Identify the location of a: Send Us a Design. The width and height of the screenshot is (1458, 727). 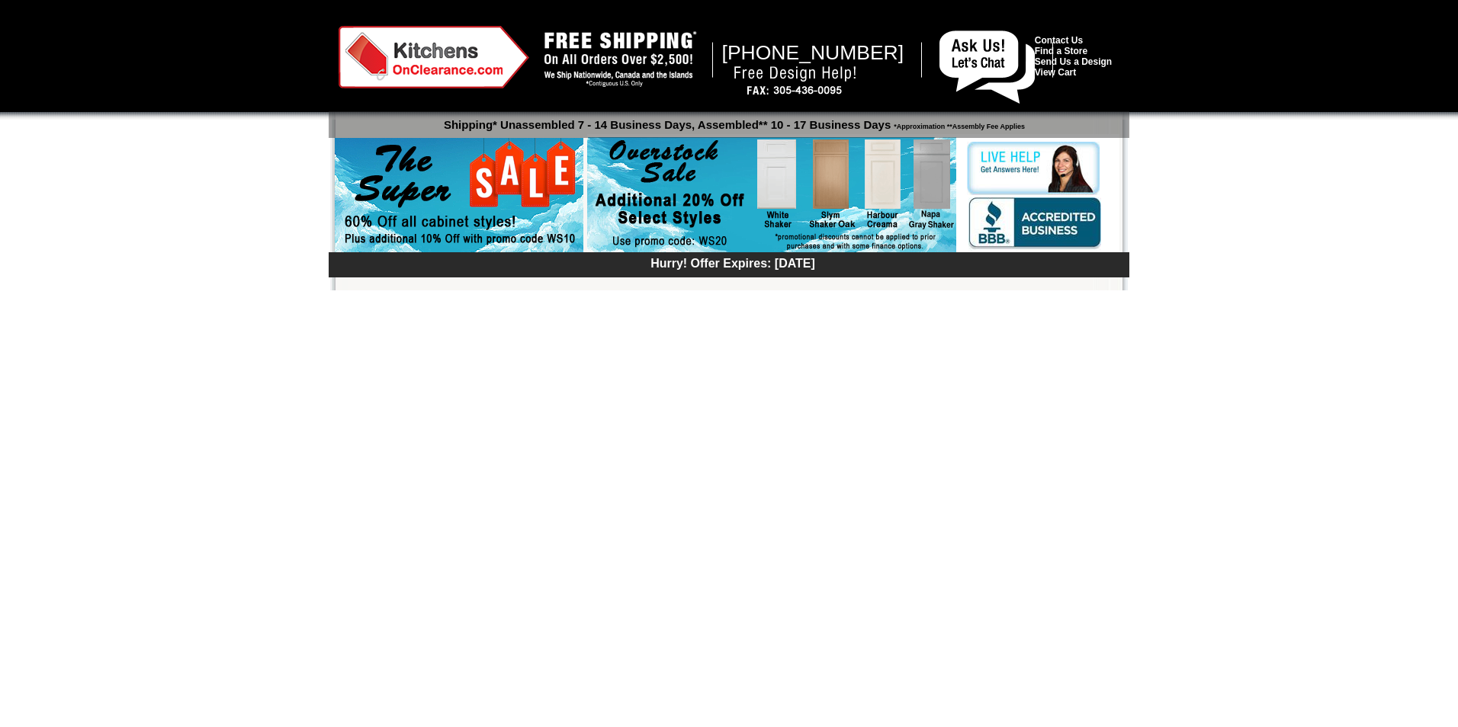
(1073, 62).